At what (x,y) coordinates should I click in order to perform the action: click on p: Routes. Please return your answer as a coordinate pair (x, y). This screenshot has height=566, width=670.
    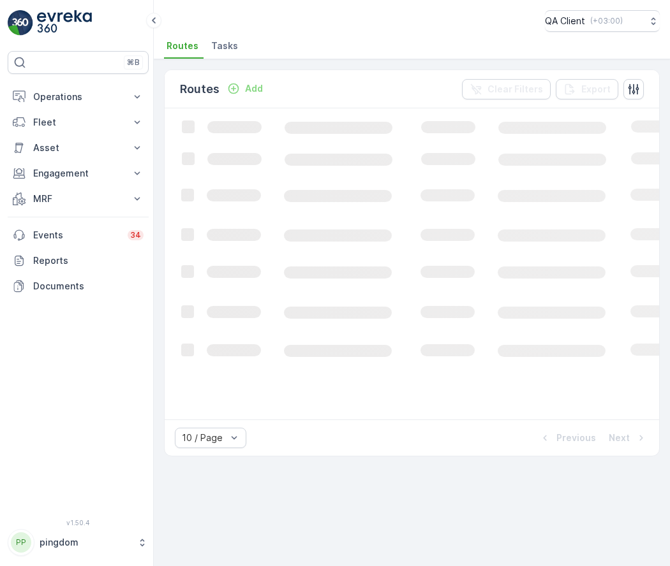
    Looking at the image, I should click on (200, 89).